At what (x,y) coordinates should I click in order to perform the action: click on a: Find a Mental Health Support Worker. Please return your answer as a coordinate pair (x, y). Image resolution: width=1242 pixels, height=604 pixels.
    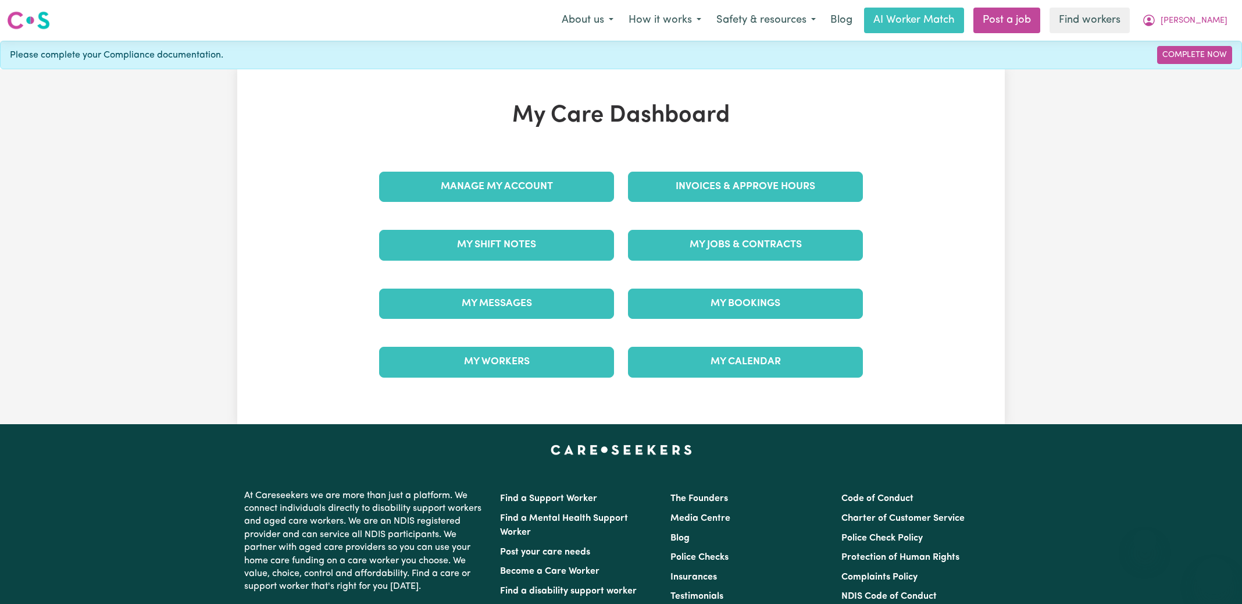
    Looking at the image, I should click on (564, 525).